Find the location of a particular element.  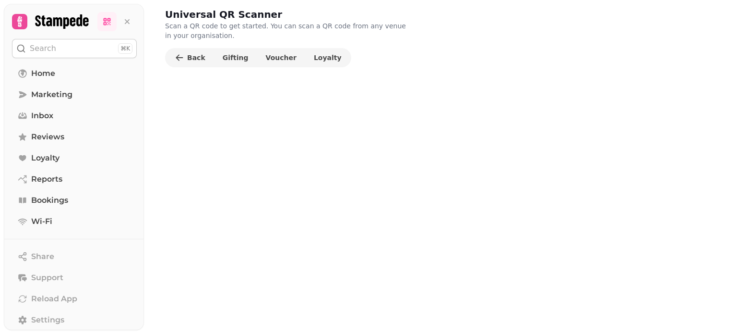

button: Gifting is located at coordinates (236, 58).